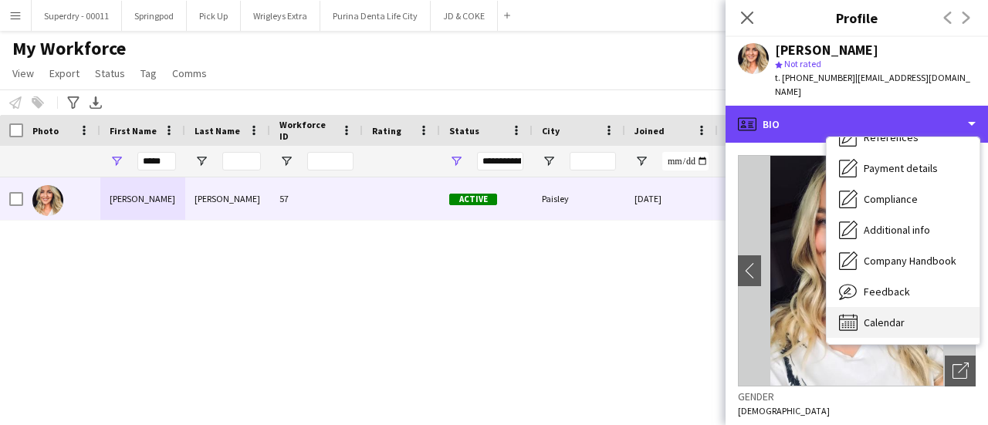  Describe the element at coordinates (579, 198) in the screenshot. I see `div: Paisley` at that location.